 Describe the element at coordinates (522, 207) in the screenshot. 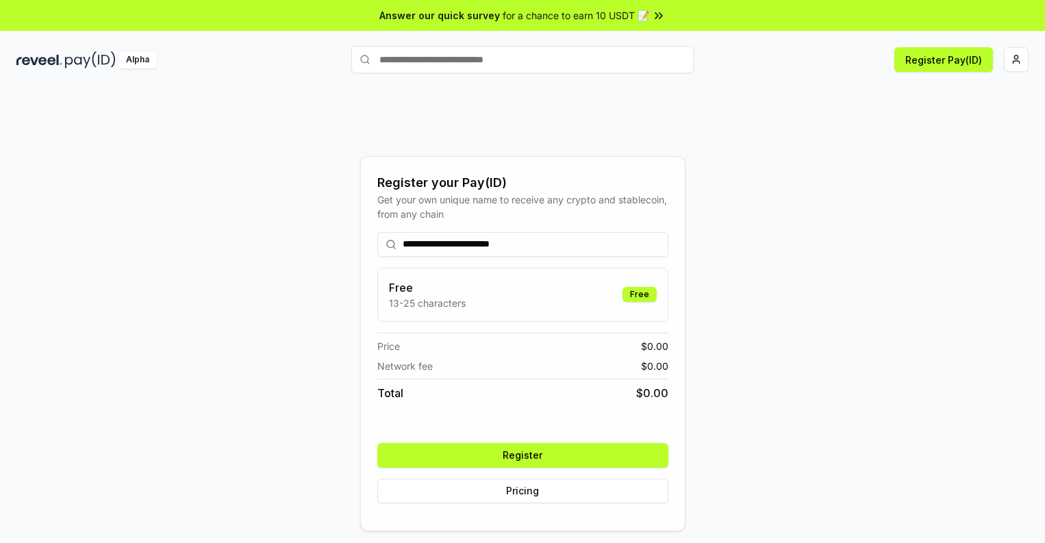

I see `div: Get your own unique name to receive any crypto and stablecoin, from any chain` at that location.